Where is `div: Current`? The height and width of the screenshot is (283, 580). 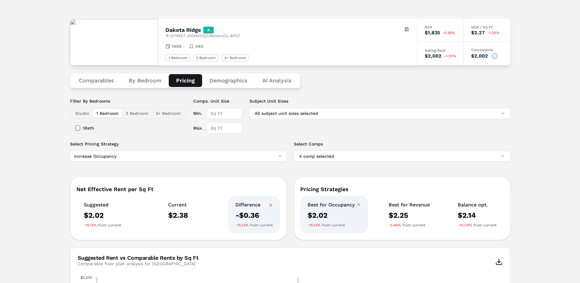 div: Current is located at coordinates (178, 205).